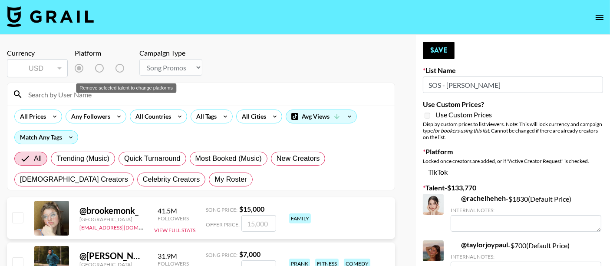  Describe the element at coordinates (212, 53) in the screenshot. I see `div: Campaign Type` at that location.